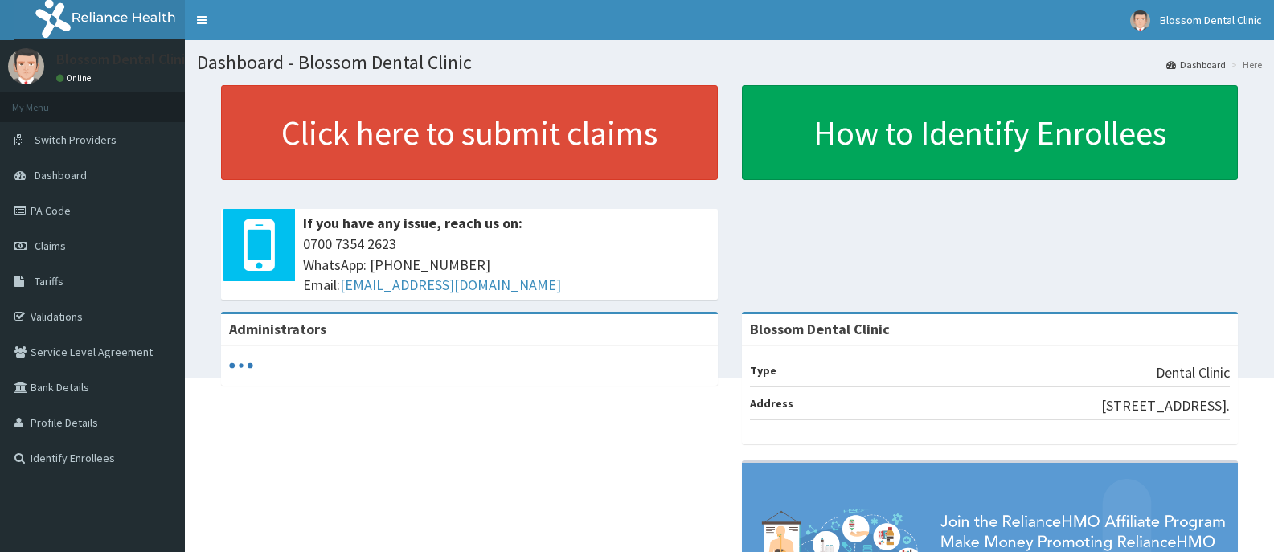 Image resolution: width=1274 pixels, height=552 pixels. Describe the element at coordinates (772, 404) in the screenshot. I see `b: Address` at that location.